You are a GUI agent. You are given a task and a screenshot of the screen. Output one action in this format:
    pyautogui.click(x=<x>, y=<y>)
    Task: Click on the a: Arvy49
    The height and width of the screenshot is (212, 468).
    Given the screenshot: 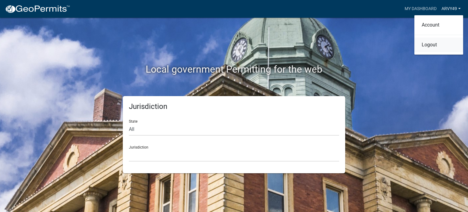 What is the action you would take?
    pyautogui.click(x=451, y=9)
    